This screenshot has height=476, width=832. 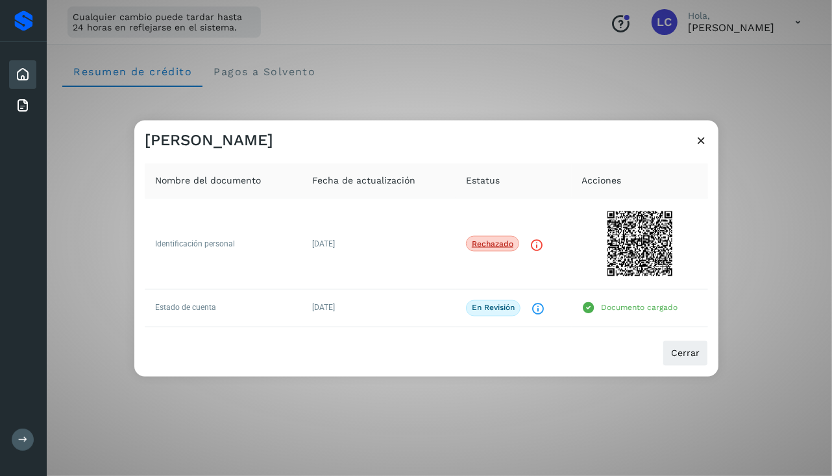 I want to click on div: Inicio, so click(x=23, y=75).